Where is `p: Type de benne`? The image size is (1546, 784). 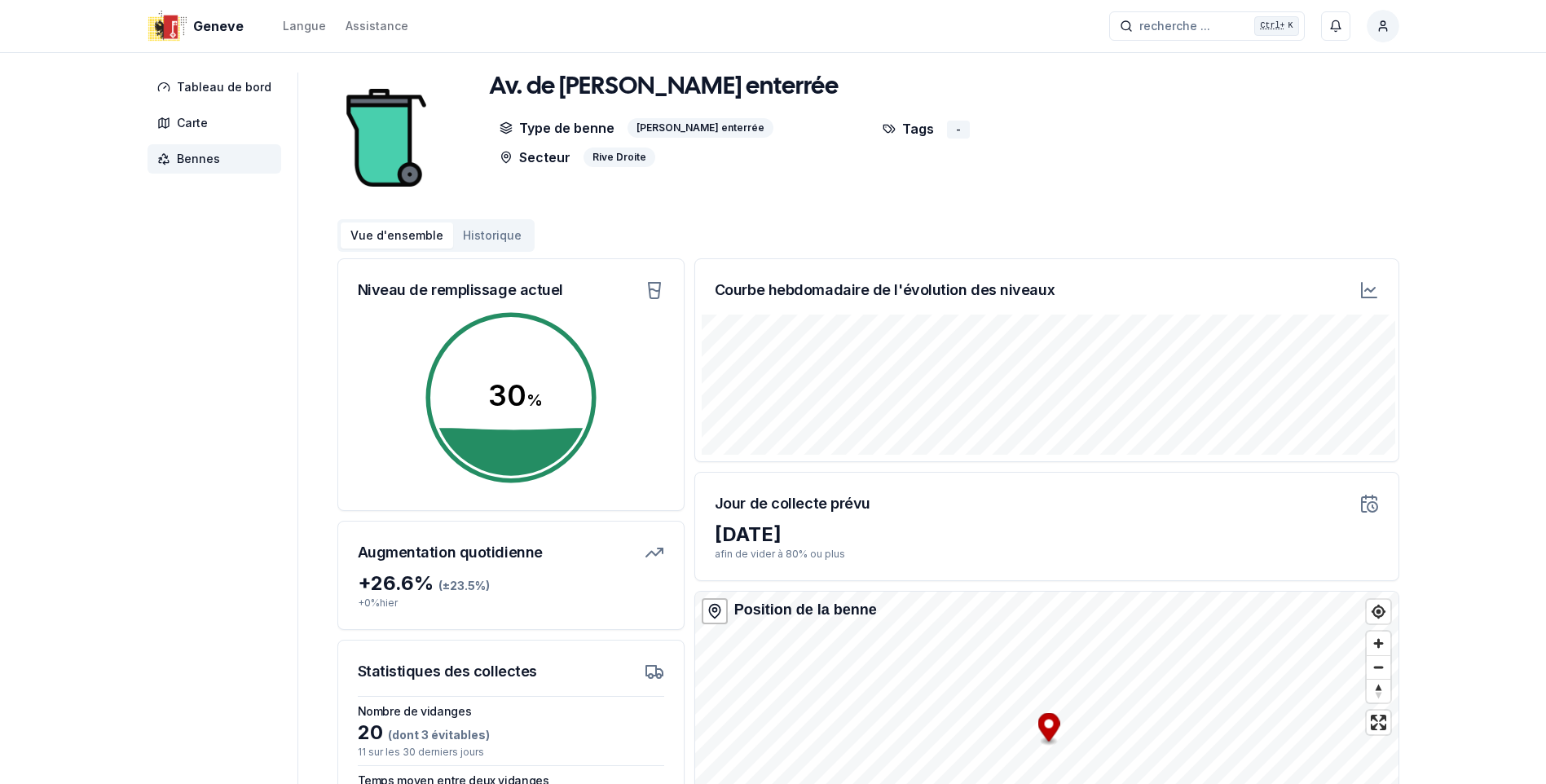 p: Type de benne is located at coordinates (557, 128).